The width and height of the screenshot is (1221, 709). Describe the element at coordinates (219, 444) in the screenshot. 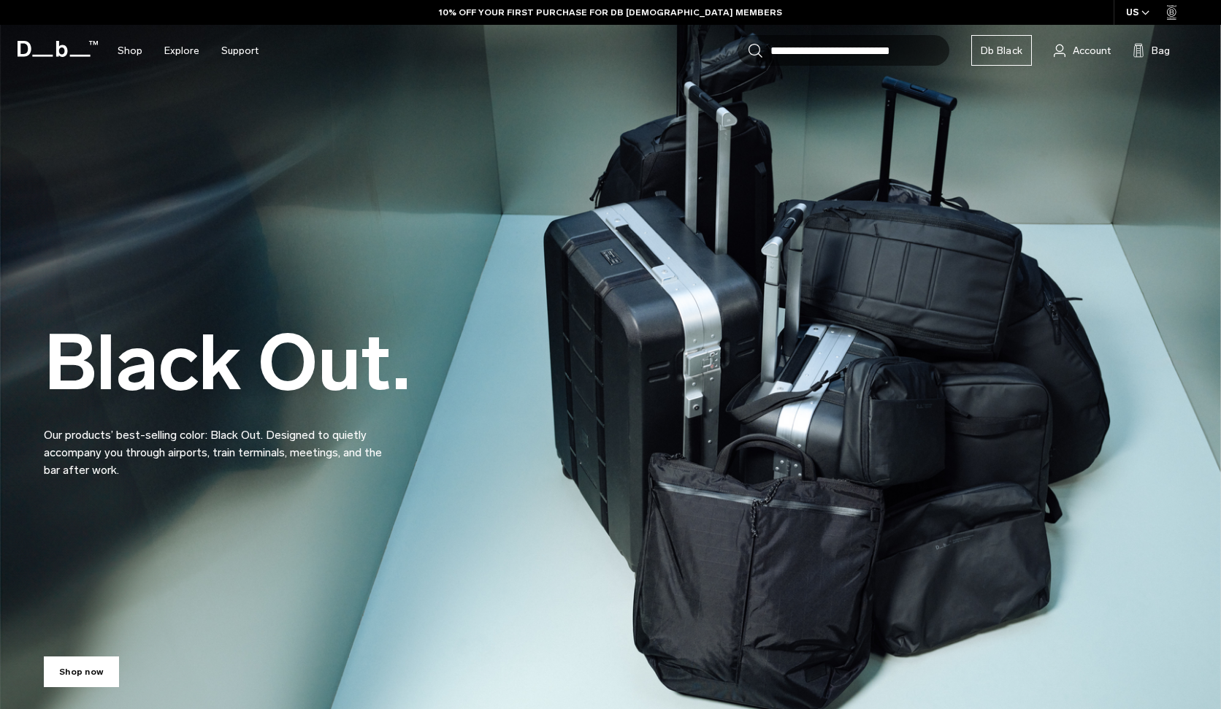

I see `p: Our products’ best-selling color: Black Out. Designed to quietly accompany you through airports, ...` at that location.